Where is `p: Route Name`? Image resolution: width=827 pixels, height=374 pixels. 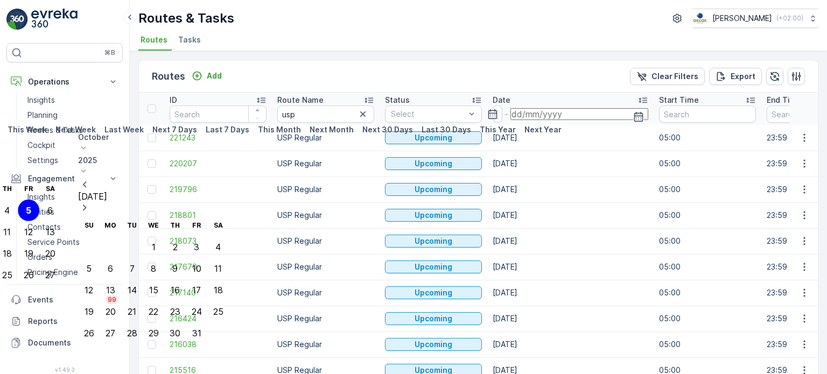 p: Route Name is located at coordinates (301, 100).